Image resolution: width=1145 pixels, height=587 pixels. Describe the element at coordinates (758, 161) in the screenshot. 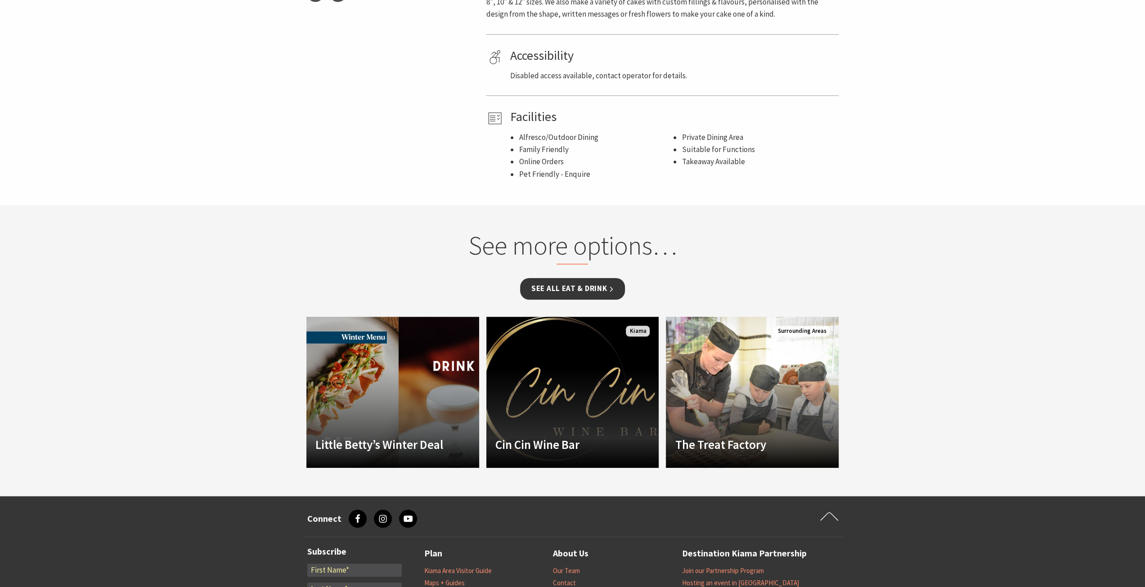

I see `li: Takeaway Available` at that location.